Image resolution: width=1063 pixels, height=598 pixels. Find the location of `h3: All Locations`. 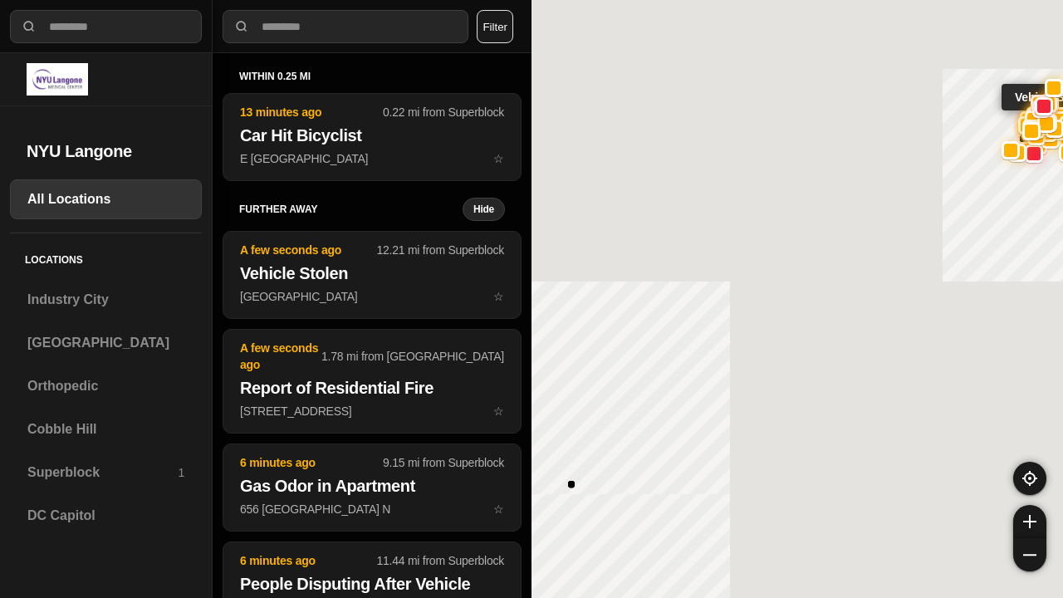

h3: All Locations is located at coordinates (105, 199).